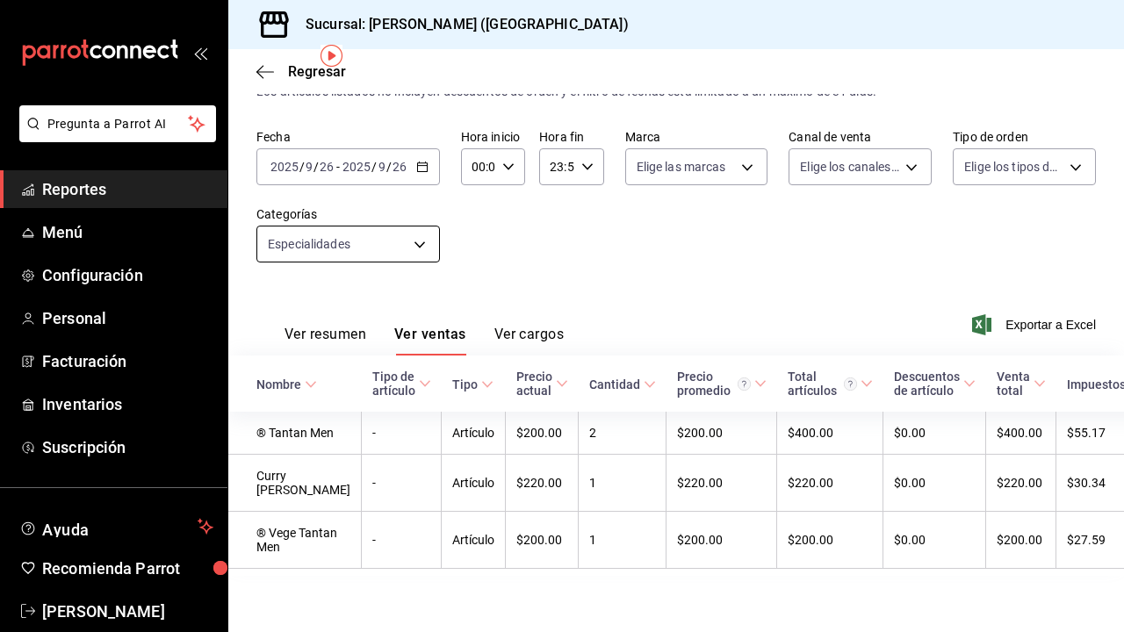 This screenshot has height=632, width=1124. I want to click on span: Venta total, so click(1021, 384).